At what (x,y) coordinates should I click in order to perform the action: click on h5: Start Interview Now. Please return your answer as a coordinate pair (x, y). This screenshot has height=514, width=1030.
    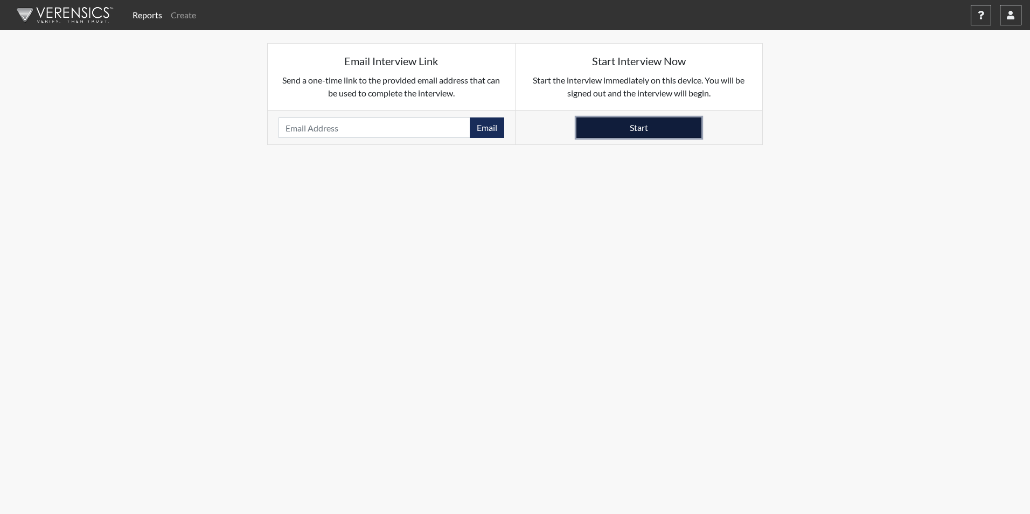
    Looking at the image, I should click on (639, 61).